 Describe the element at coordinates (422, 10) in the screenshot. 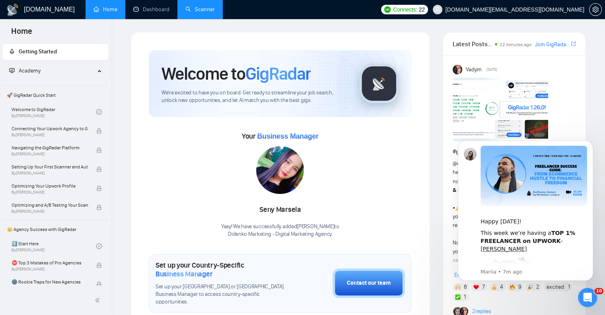

I see `span: 22` at that location.